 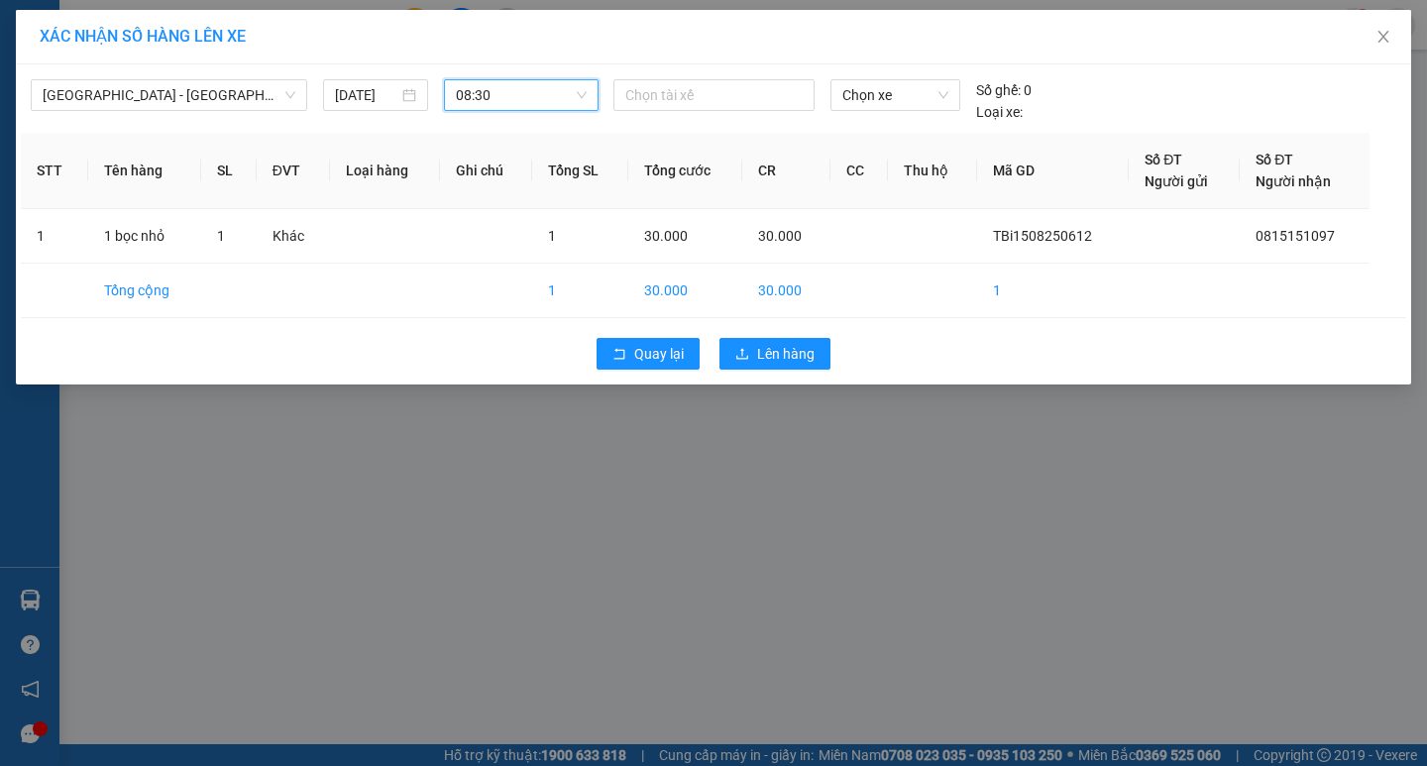 I want to click on th: Tên hàng, so click(x=145, y=170).